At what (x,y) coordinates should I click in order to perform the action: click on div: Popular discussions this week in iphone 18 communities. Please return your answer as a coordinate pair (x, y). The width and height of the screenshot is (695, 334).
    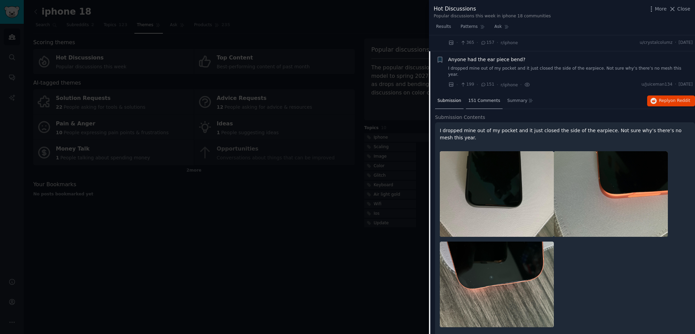
    Looking at the image, I should click on (492, 16).